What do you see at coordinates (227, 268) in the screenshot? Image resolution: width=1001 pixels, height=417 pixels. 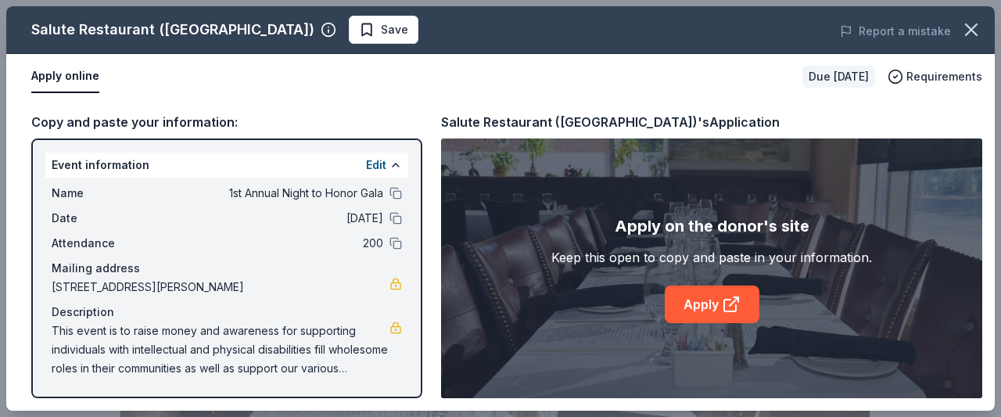 I see `div: Mailing address` at bounding box center [227, 268].